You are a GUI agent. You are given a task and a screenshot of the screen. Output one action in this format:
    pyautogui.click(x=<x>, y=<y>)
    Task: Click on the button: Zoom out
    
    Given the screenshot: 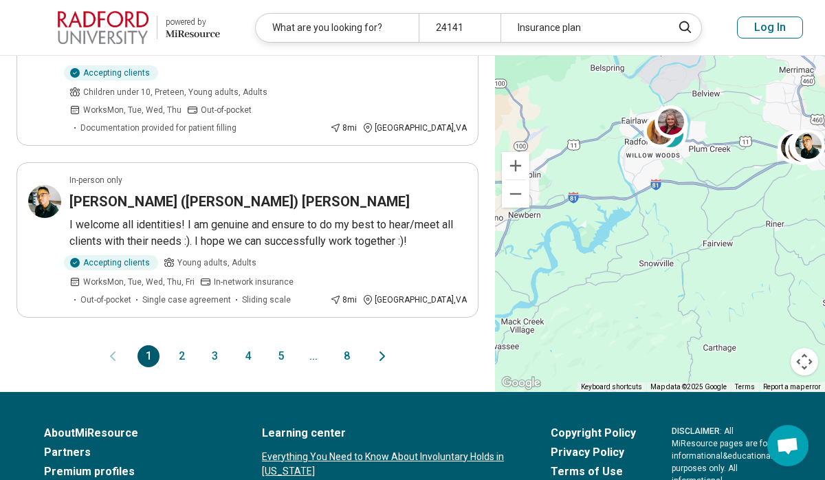 What is the action you would take?
    pyautogui.click(x=516, y=194)
    